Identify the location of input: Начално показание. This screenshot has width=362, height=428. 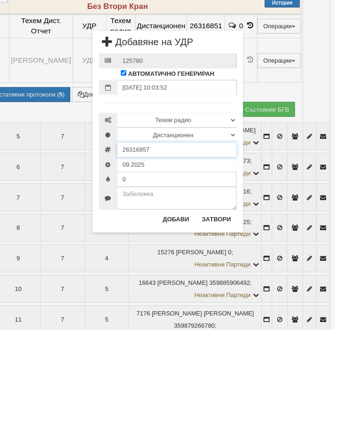
(191, 266).